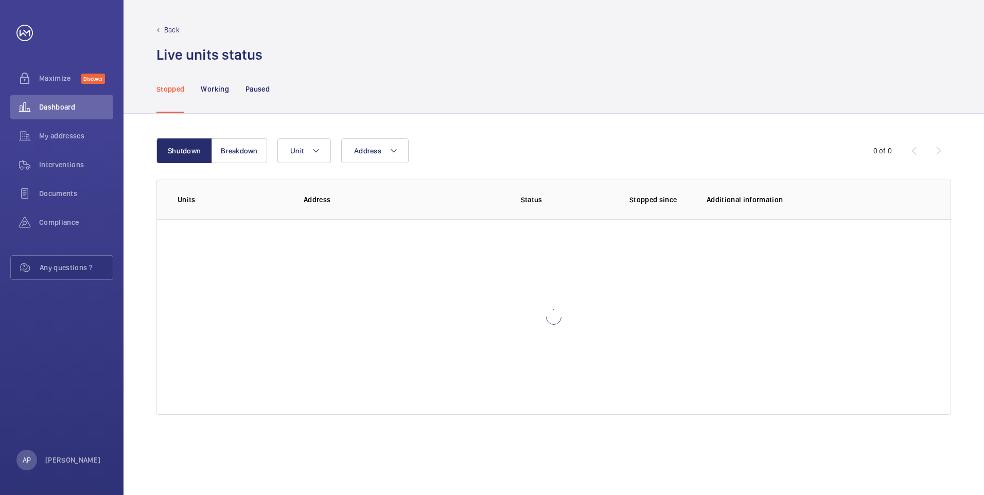 Image resolution: width=984 pixels, height=495 pixels. Describe the element at coordinates (297, 151) in the screenshot. I see `span: Unit` at that location.